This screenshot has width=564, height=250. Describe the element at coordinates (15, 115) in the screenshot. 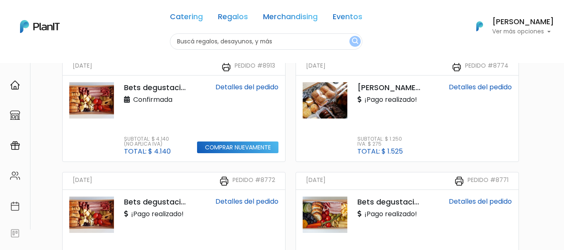

I see `img: marketplace-4ceaa7011d94191e9ded77b95e3339b90024bf715f7c57f8cf31f2d8c509eaba.svg` at that location.